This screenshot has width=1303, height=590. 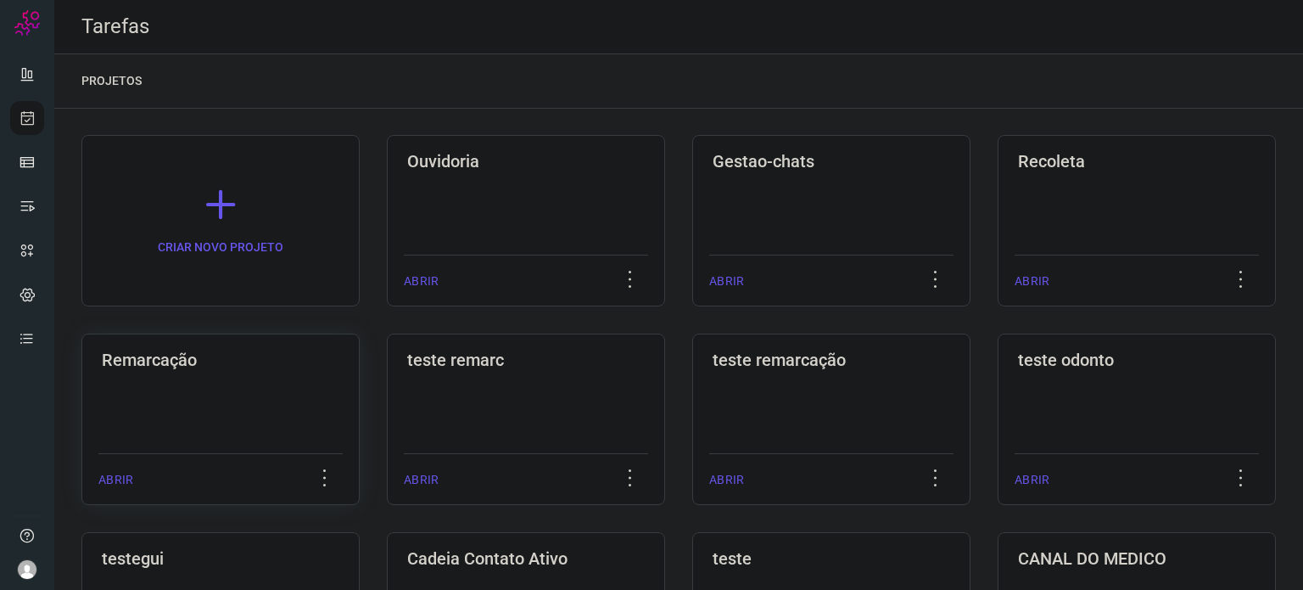 I want to click on h3: teste remarc, so click(x=526, y=360).